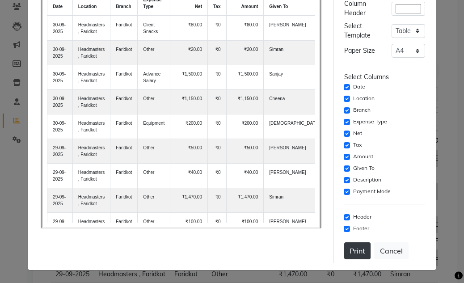 The height and width of the screenshot is (283, 464). Describe the element at coordinates (294, 102) in the screenshot. I see `td: Cheena` at that location.